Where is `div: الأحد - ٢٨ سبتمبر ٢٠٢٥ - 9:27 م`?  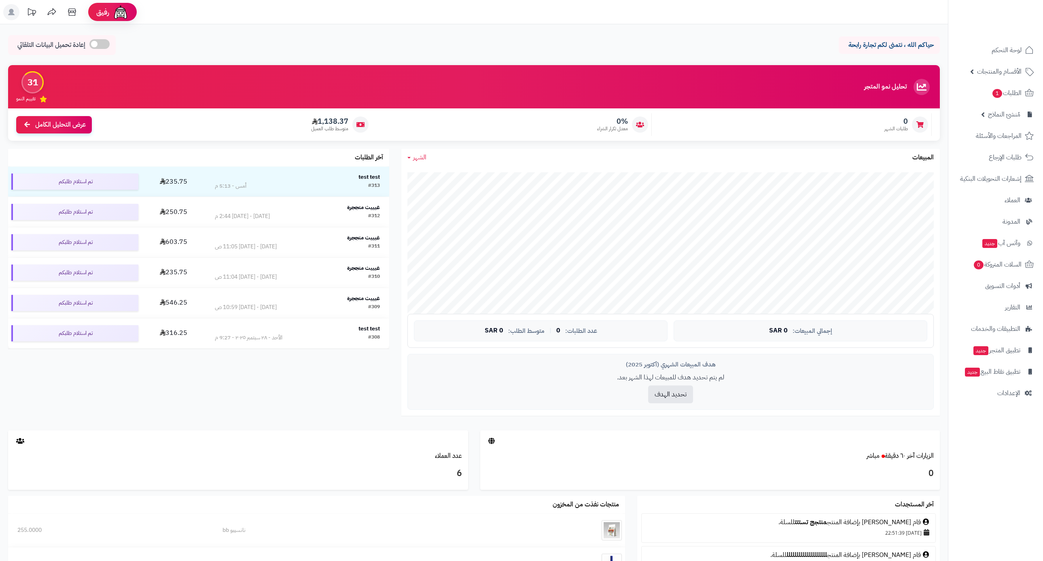
div: الأحد - ٢٨ سبتمبر ٢٠٢٥ - 9:27 م is located at coordinates (248, 338).